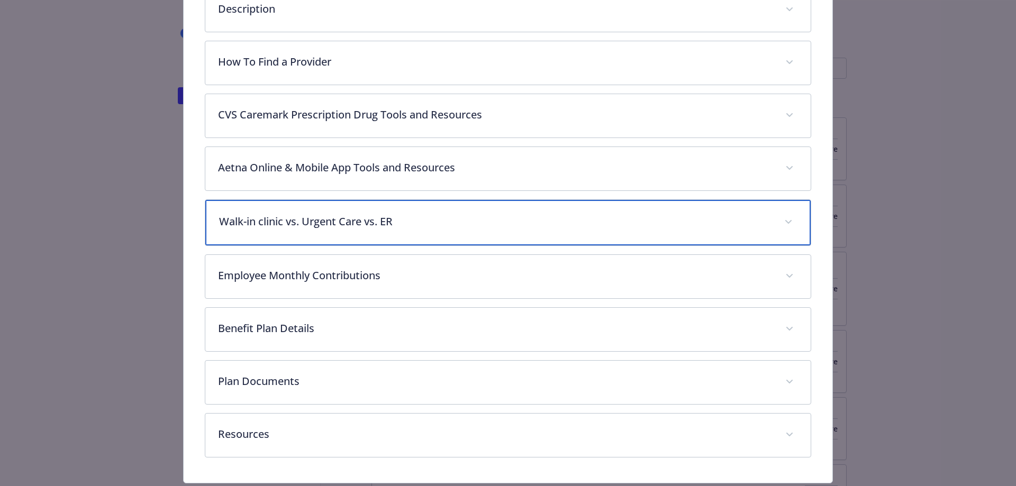 This screenshot has width=1016, height=486. I want to click on div: Walk-in clinic vs. Urgent Care vs. ER, so click(508, 223).